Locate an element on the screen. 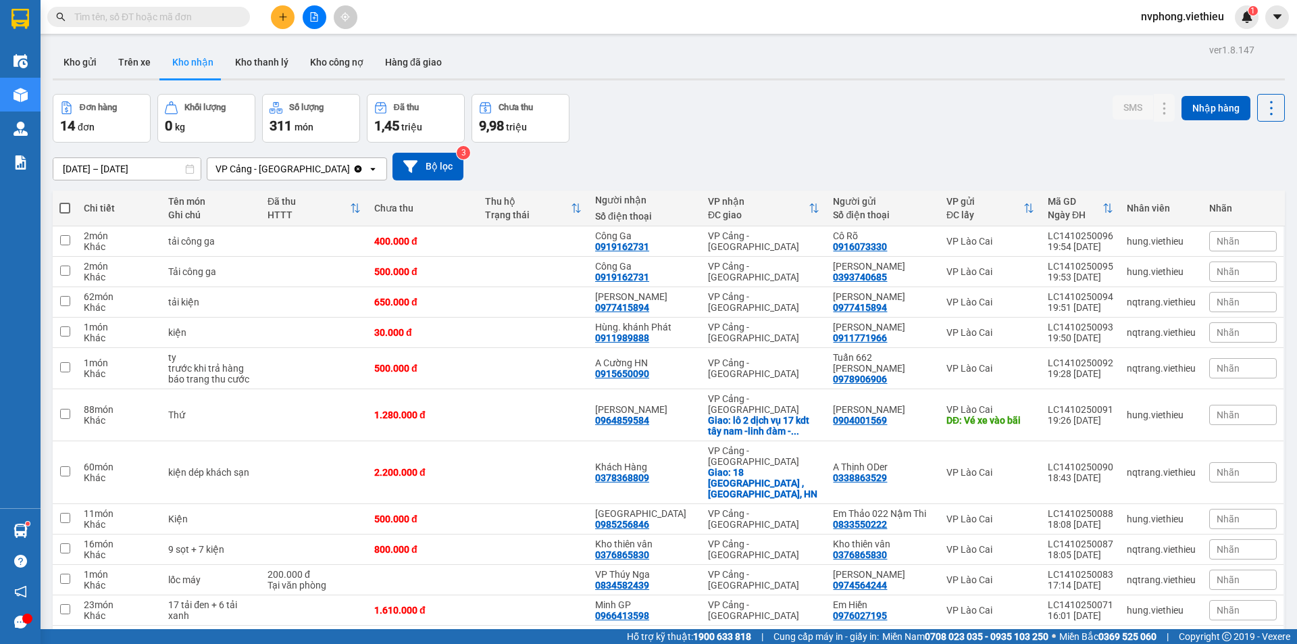 The image size is (1297, 644). div: LC1410250096 is located at coordinates (1081, 236).